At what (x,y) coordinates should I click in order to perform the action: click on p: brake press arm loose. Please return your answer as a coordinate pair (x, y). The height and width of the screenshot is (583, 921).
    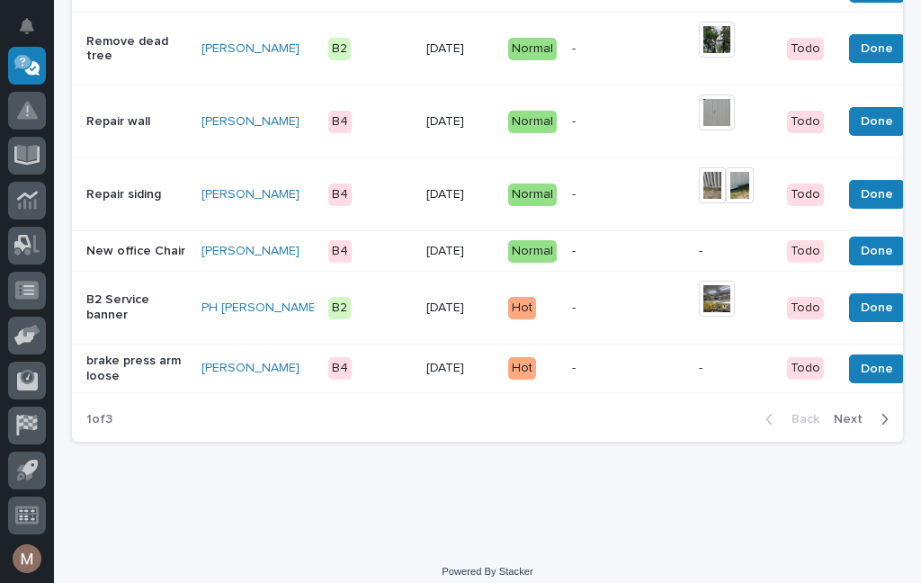
    Looking at the image, I should click on (137, 369).